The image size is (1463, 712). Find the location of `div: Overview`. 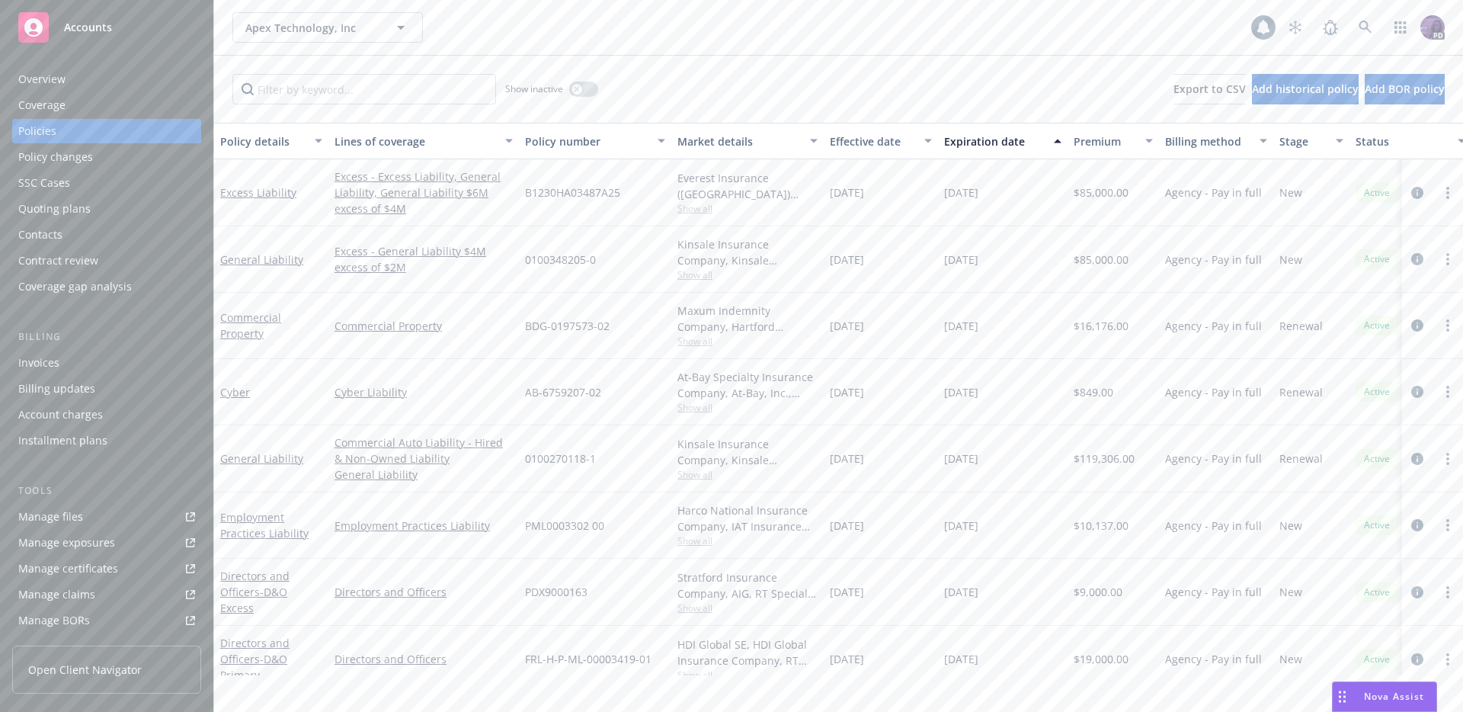

div: Overview is located at coordinates (42, 79).